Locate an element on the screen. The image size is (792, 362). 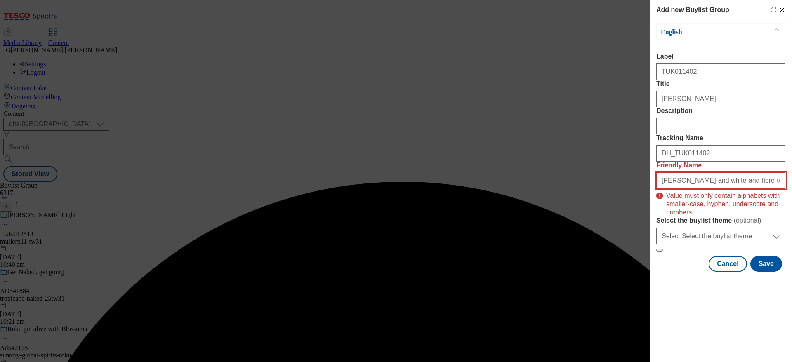
input: Enter Description is located at coordinates (721, 126).